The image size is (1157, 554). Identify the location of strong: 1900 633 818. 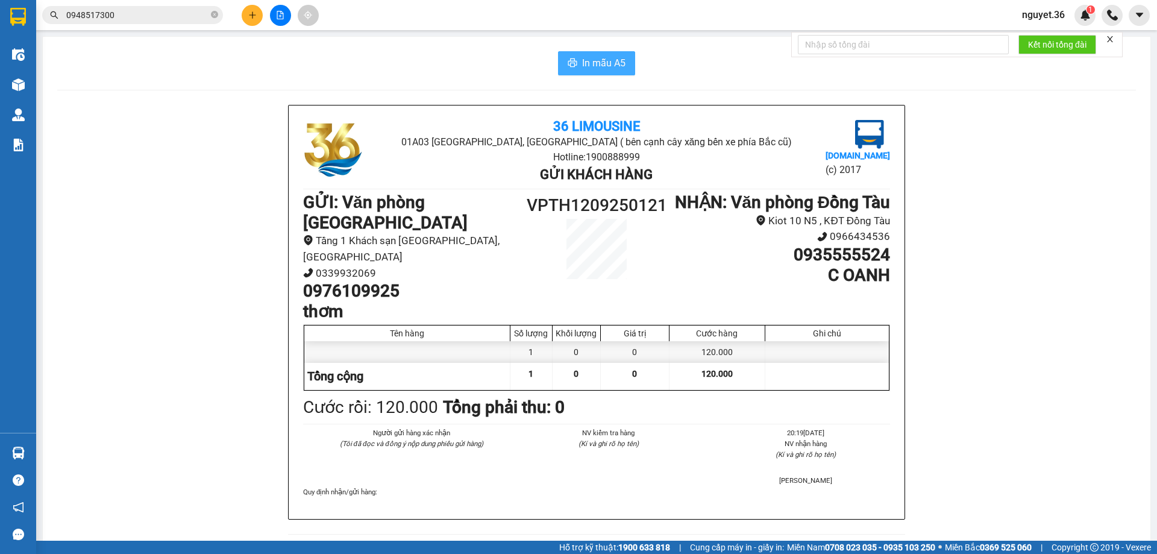
(644, 547).